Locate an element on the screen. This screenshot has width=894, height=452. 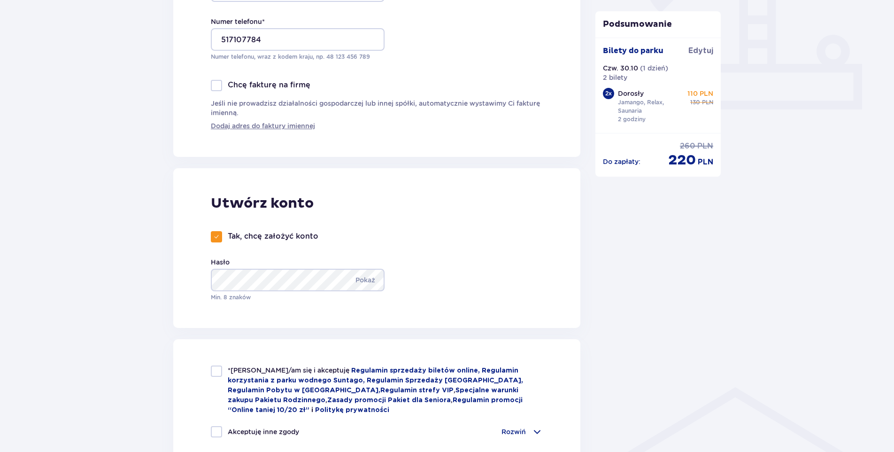
a: Regulamin sprzedaży biletów online, is located at coordinates (416, 370).